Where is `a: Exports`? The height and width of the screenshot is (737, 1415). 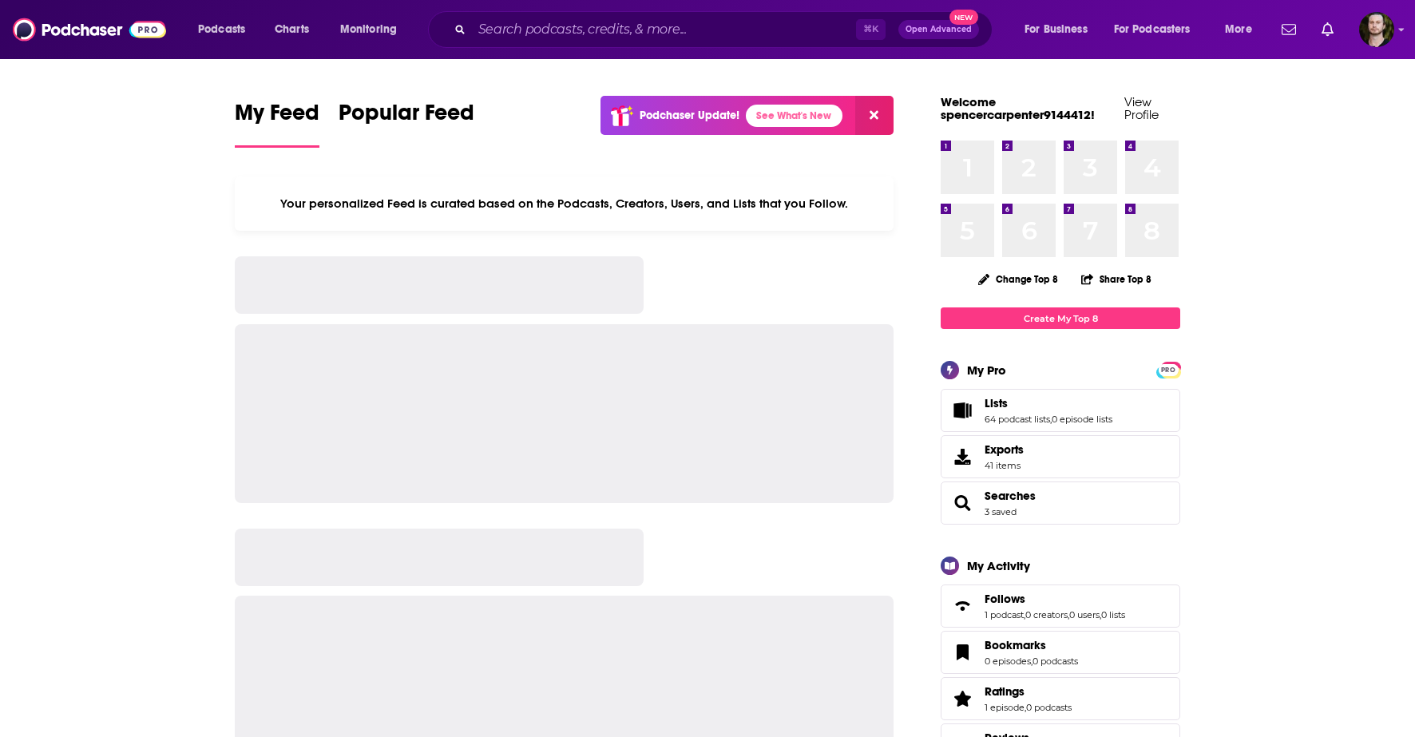
a: Exports is located at coordinates (1060, 457).